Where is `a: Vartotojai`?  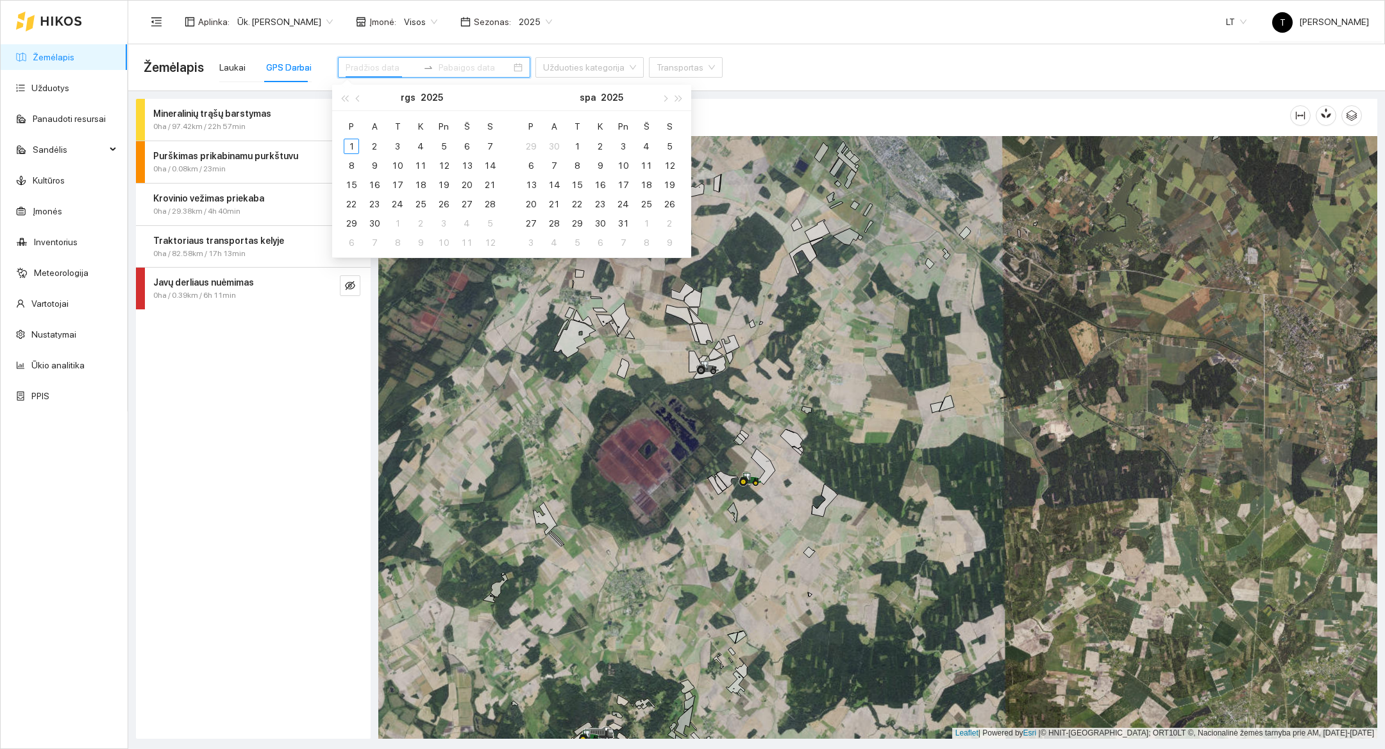
a: Vartotojai is located at coordinates (50, 303).